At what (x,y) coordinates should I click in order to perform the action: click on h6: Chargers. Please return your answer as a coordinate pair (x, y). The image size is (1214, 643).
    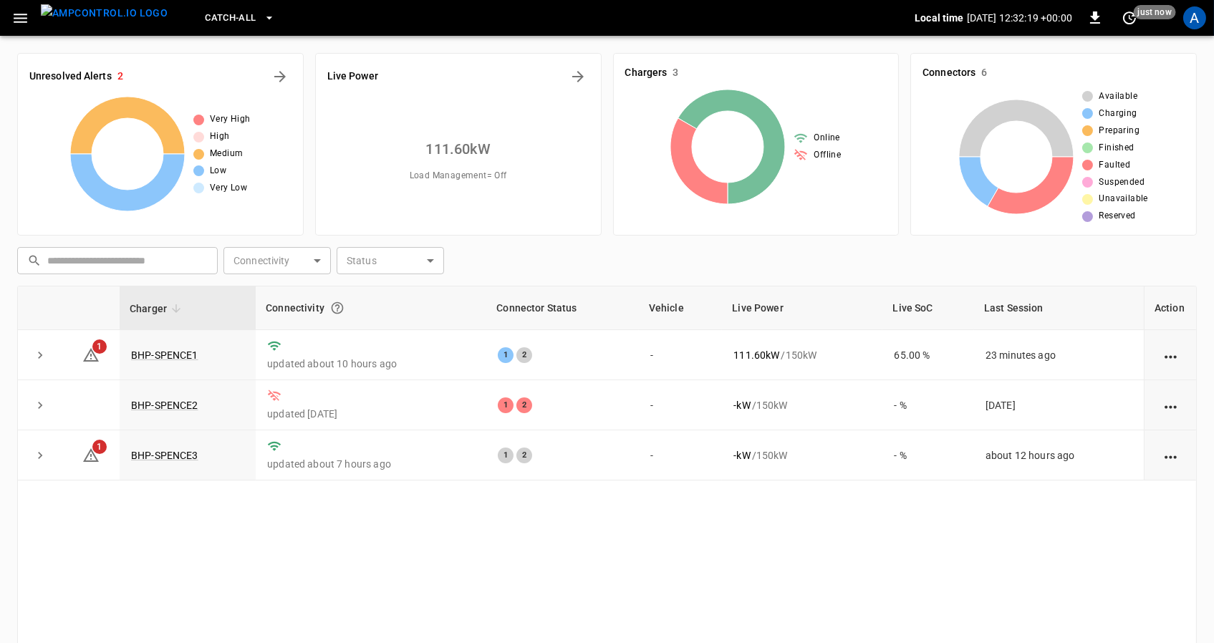
    Looking at the image, I should click on (646, 73).